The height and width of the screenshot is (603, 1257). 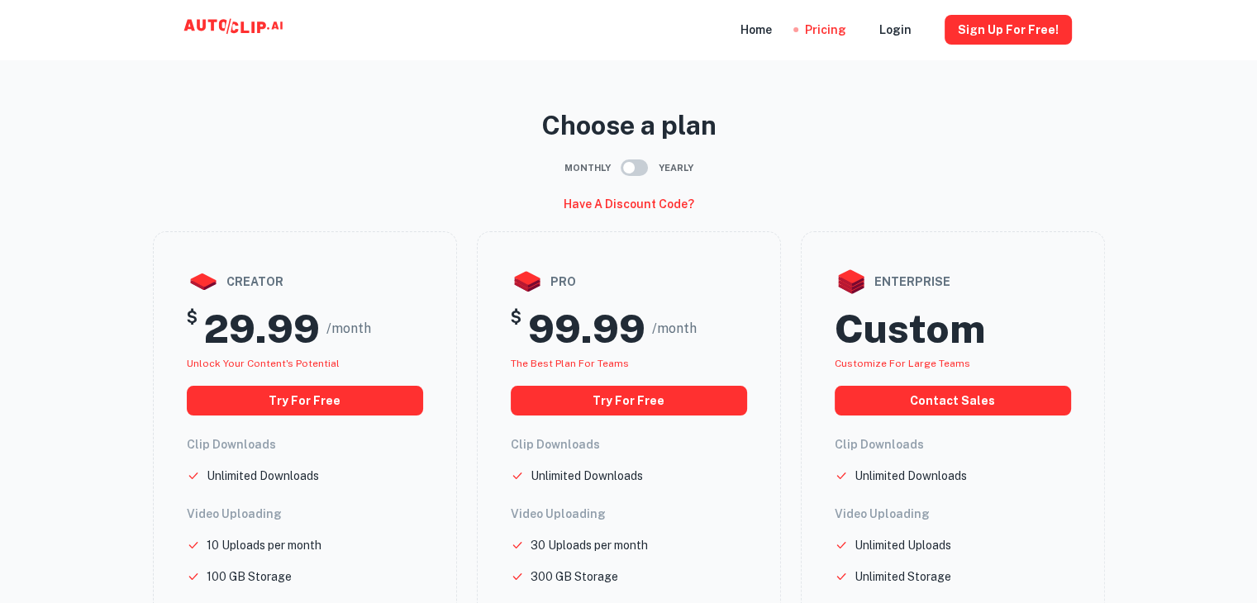 I want to click on div: creator, so click(x=305, y=282).